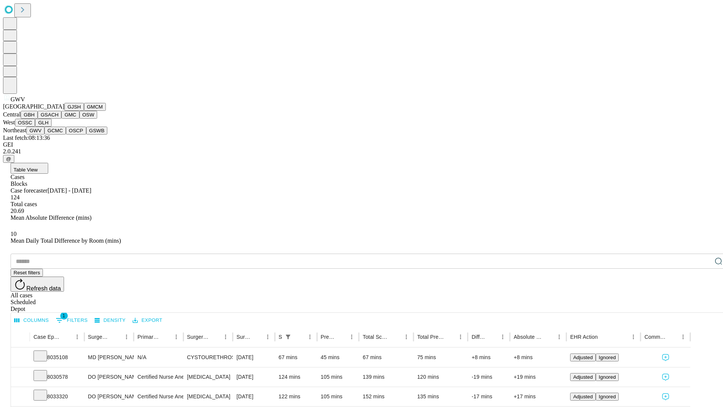 Image resolution: width=723 pixels, height=407 pixels. Describe the element at coordinates (29, 190) in the screenshot. I see `span: Case forecaster` at that location.